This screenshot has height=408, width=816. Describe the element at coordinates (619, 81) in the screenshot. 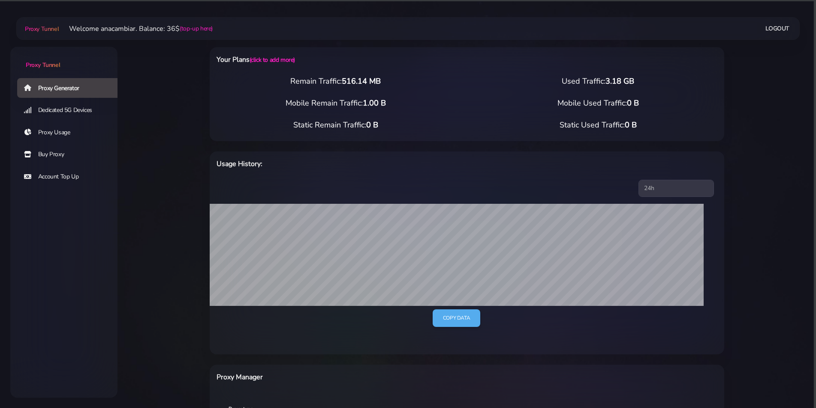

I see `span: 3.18 GB` at that location.